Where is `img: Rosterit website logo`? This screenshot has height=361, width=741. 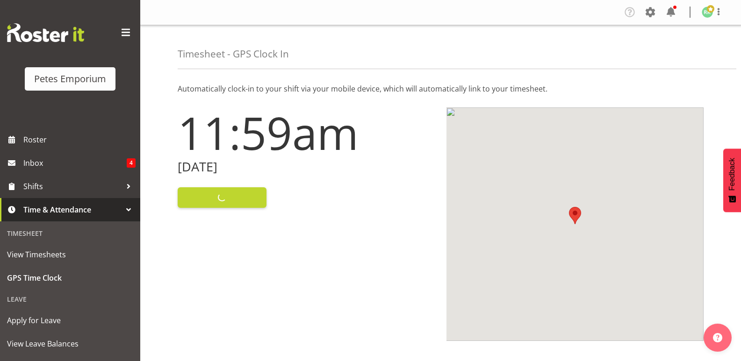 img: Rosterit website logo is located at coordinates (45, 33).